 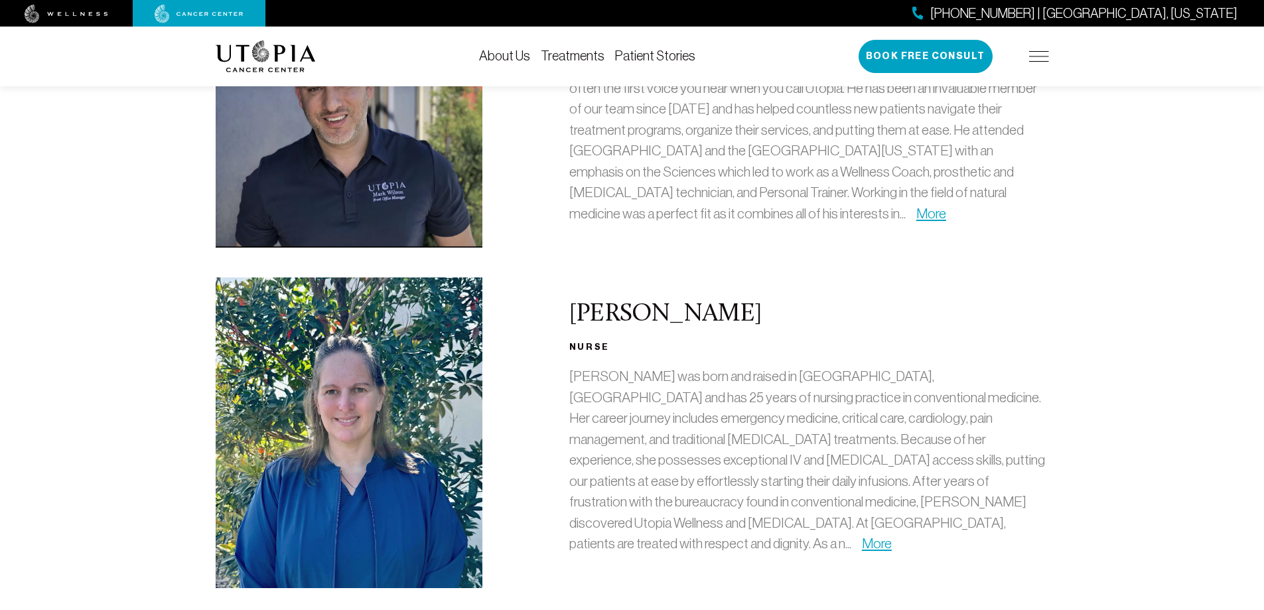 What do you see at coordinates (199, 14) in the screenshot?
I see `img: cancer center` at bounding box center [199, 14].